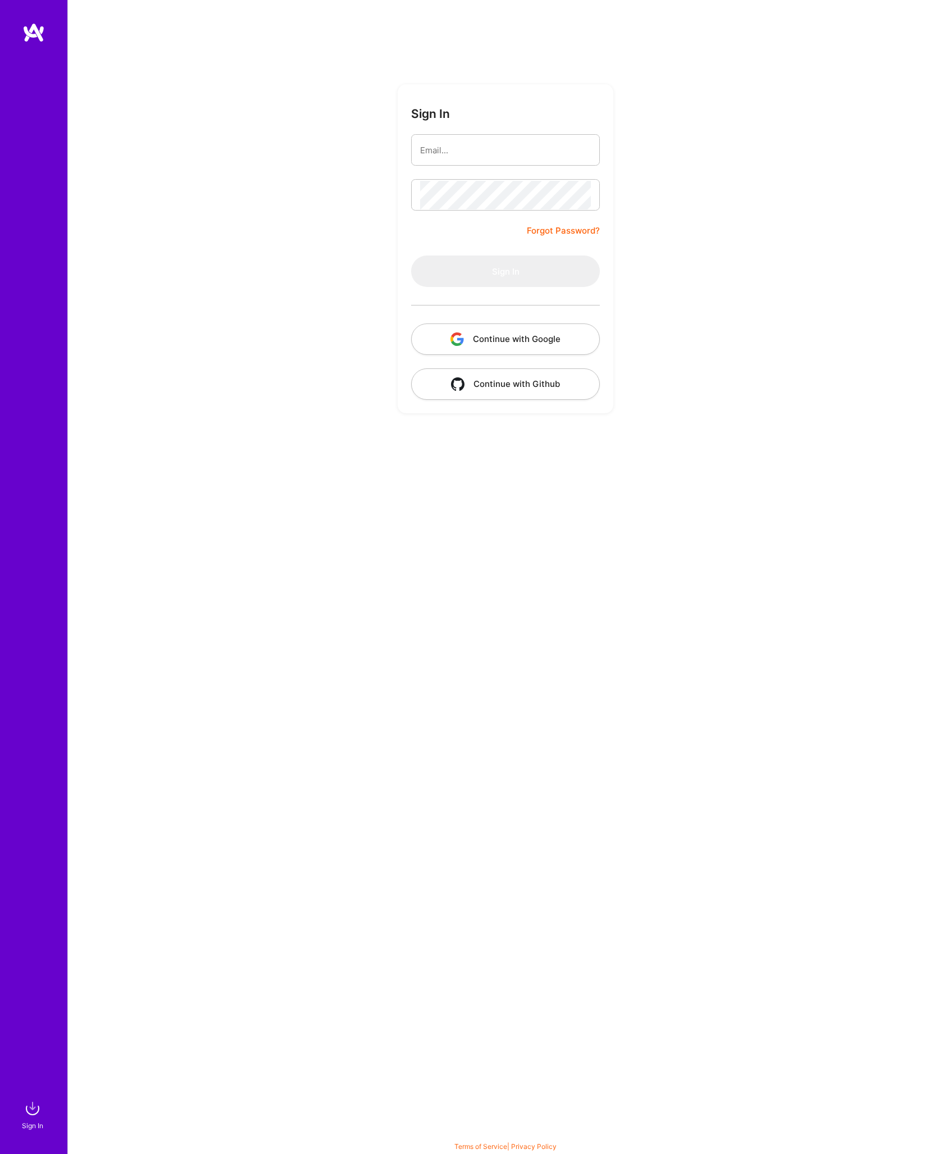 The height and width of the screenshot is (1154, 943). Describe the element at coordinates (505, 1135) in the screenshot. I see `div: © 2025 ATeams Inc., All rights reserved.` at that location.